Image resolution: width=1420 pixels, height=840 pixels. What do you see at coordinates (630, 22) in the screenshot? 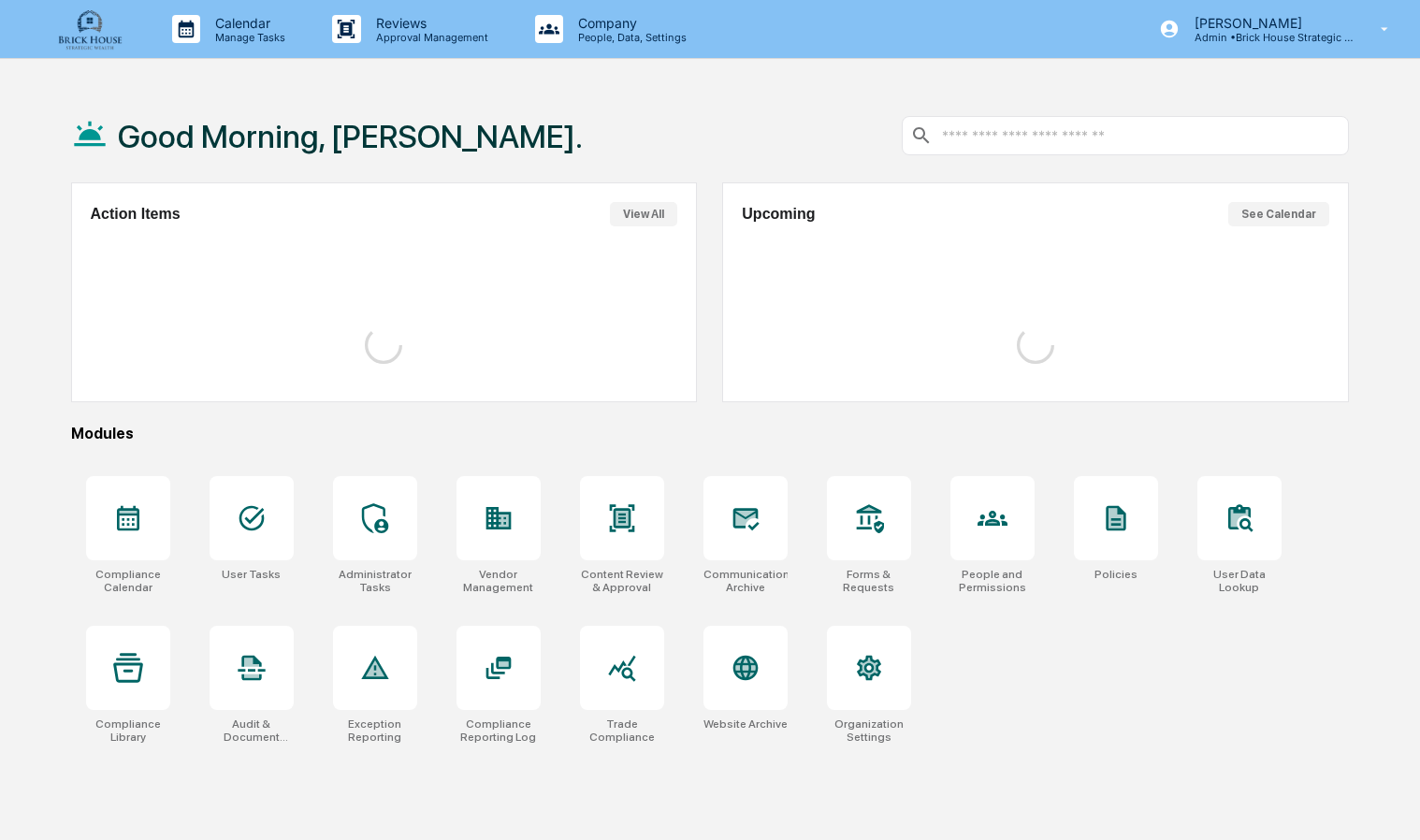
I see `p: Company` at bounding box center [630, 22].